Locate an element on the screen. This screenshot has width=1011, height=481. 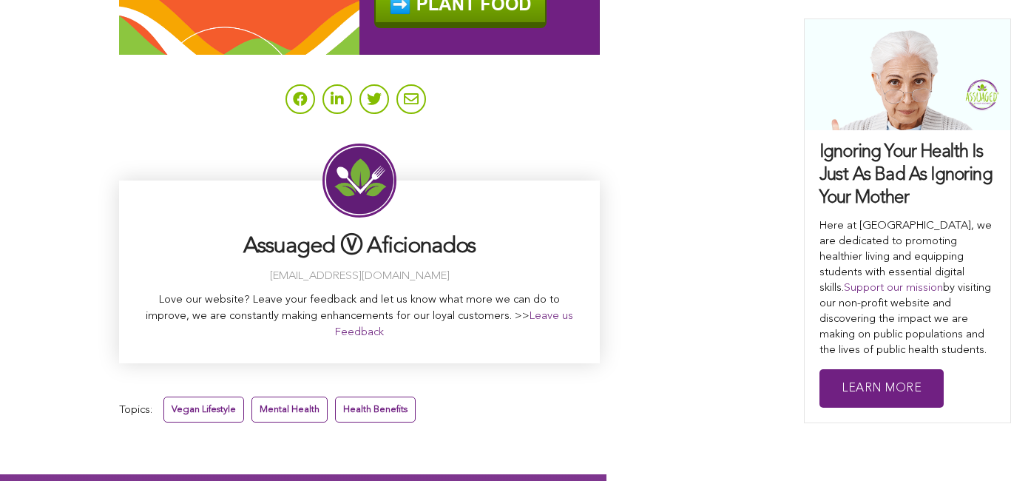
a: Vegan Lifestyle is located at coordinates (203, 409).